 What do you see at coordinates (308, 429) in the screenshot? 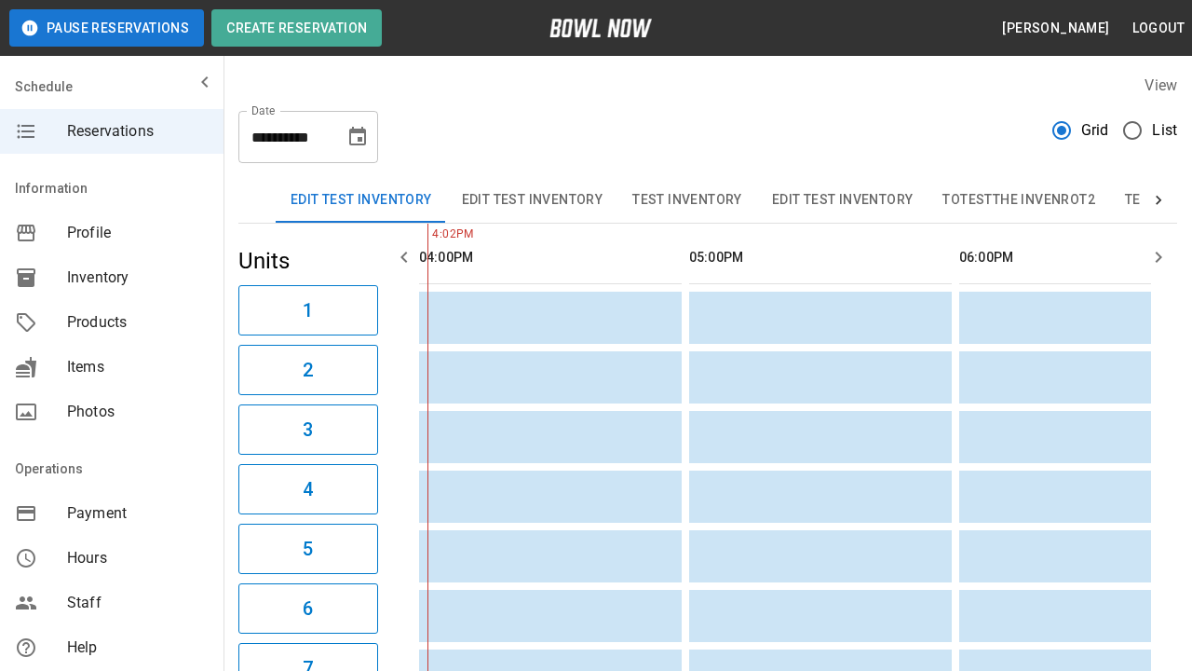
I see `button: 3` at bounding box center [308, 429].